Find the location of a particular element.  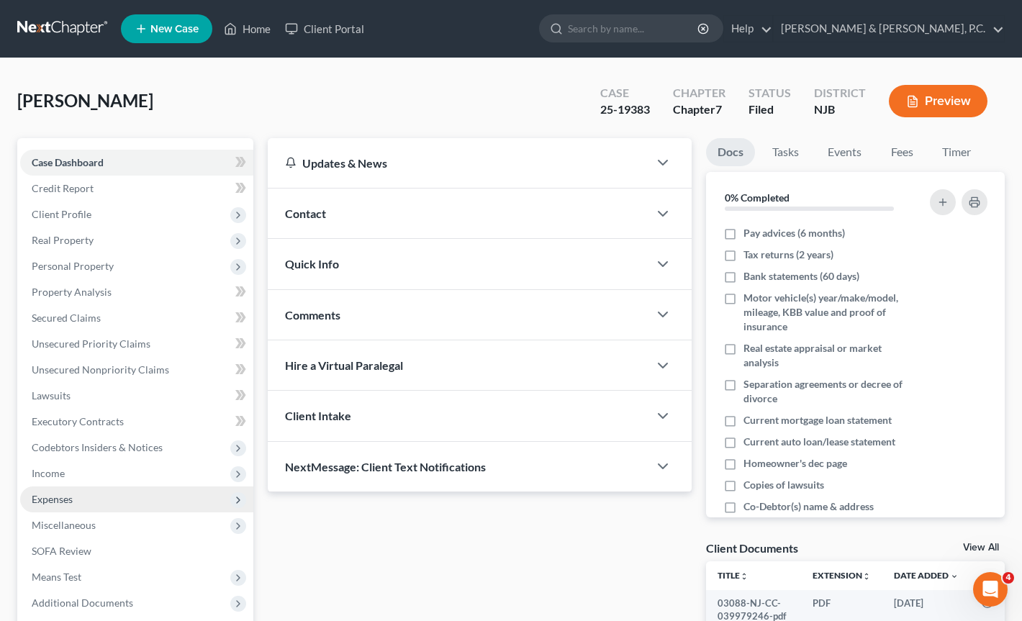

span: Means Test is located at coordinates (56, 576).